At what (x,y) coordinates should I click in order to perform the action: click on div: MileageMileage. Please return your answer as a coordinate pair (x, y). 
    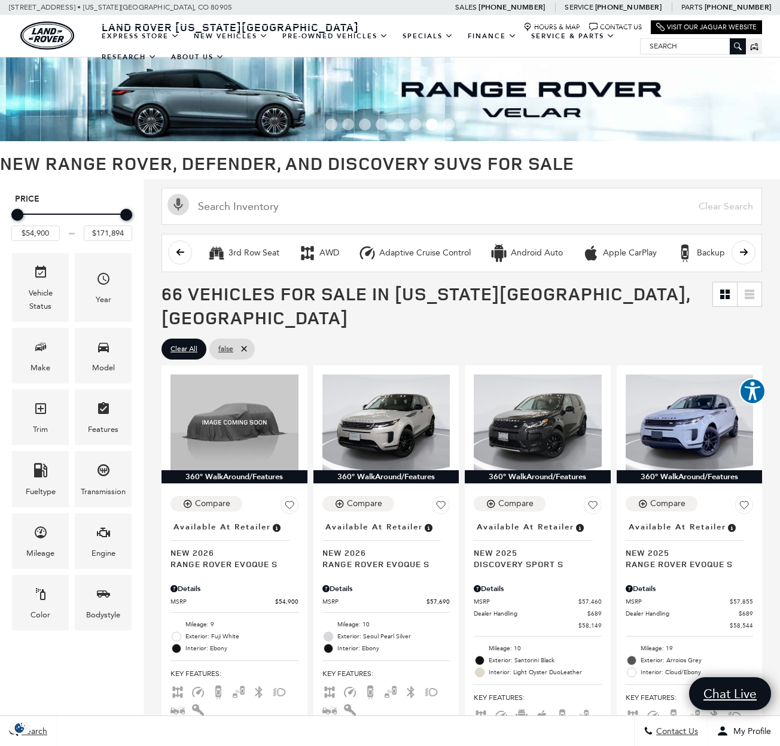
    Looking at the image, I should click on (40, 541).